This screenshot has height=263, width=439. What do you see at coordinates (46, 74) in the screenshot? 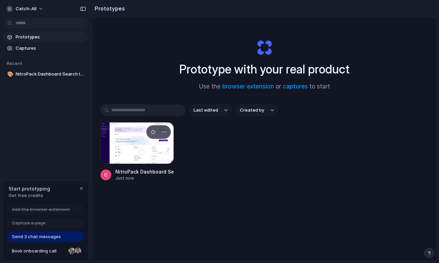
I see `a: 🎨NitroPack Dashboard Search Integration` at bounding box center [46, 74].